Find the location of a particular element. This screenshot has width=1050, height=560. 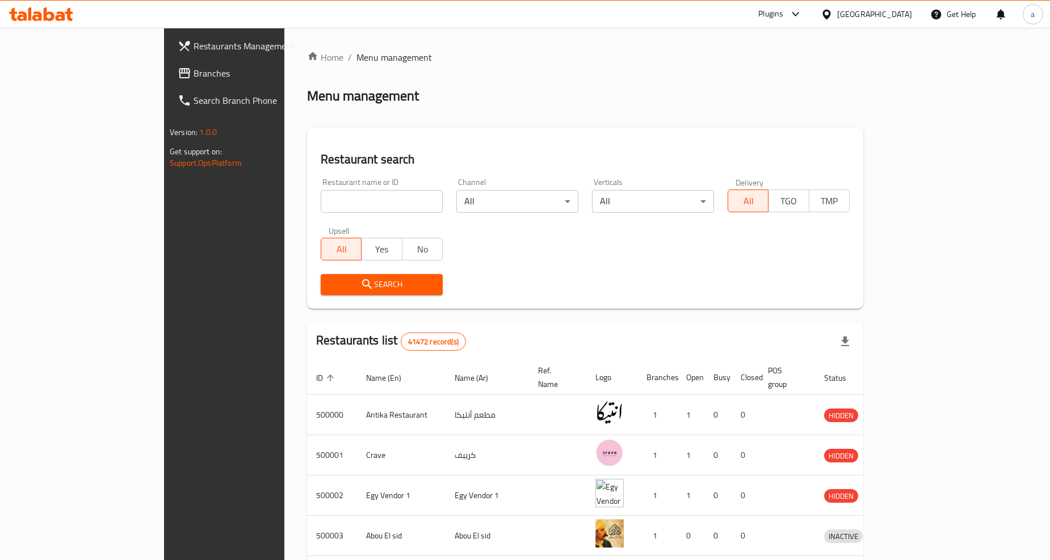

td: كرييف is located at coordinates (487, 455).